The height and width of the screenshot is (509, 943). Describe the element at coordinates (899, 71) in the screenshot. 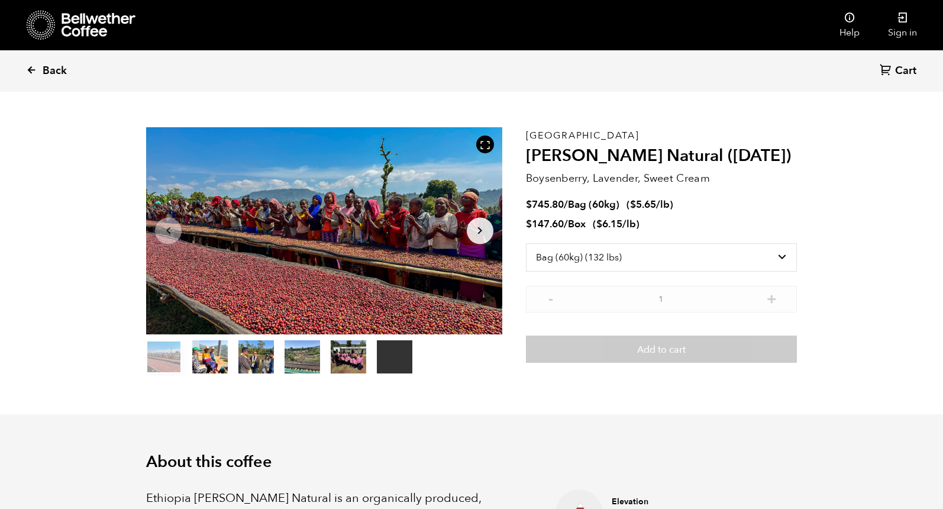

I see `a: Cart` at that location.